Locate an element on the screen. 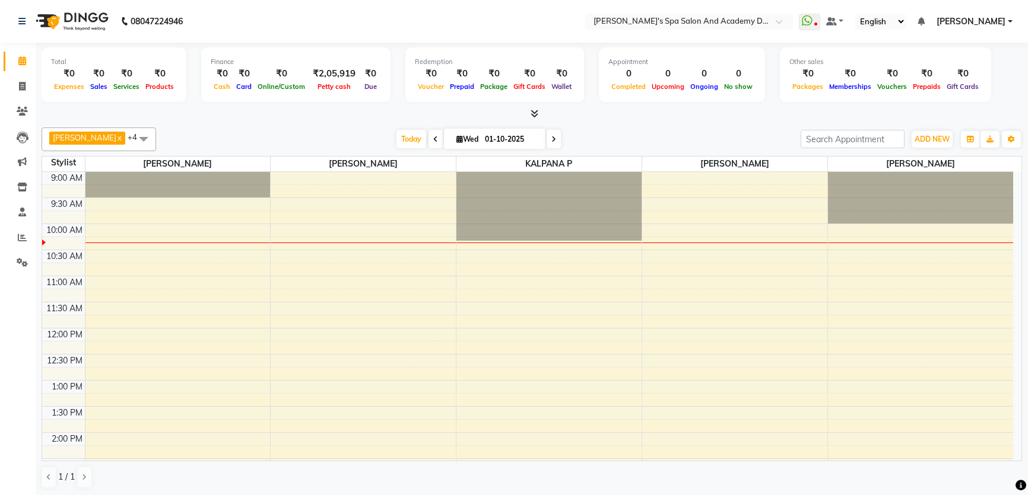 The image size is (1028, 495). div: 10:30 AM is located at coordinates (64, 256).